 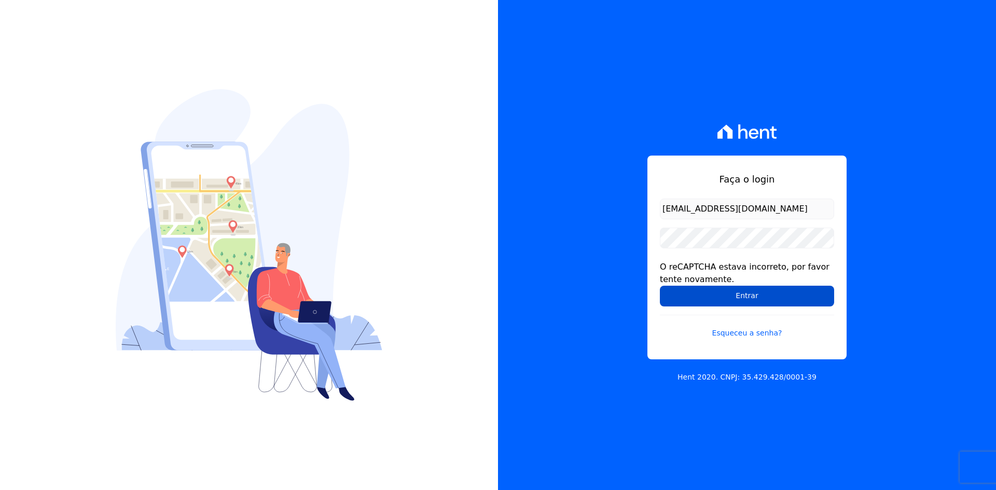 I want to click on p: Hent 2020. CNPJ: 35.429.428/0001-39, so click(x=747, y=377).